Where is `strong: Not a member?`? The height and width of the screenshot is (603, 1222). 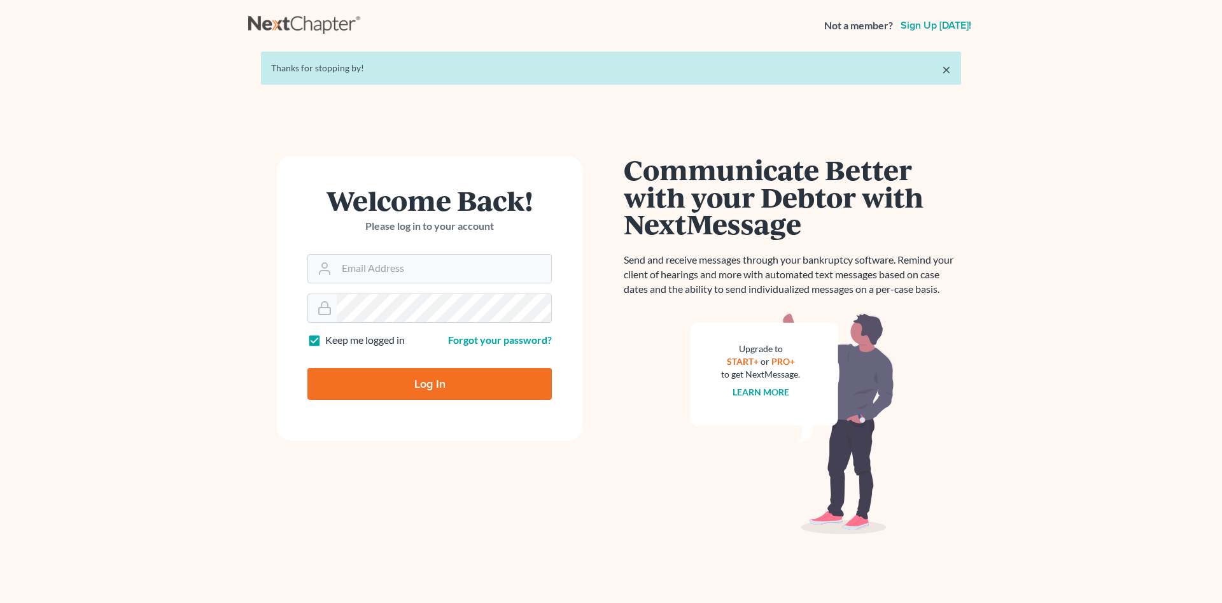 strong: Not a member? is located at coordinates (859, 25).